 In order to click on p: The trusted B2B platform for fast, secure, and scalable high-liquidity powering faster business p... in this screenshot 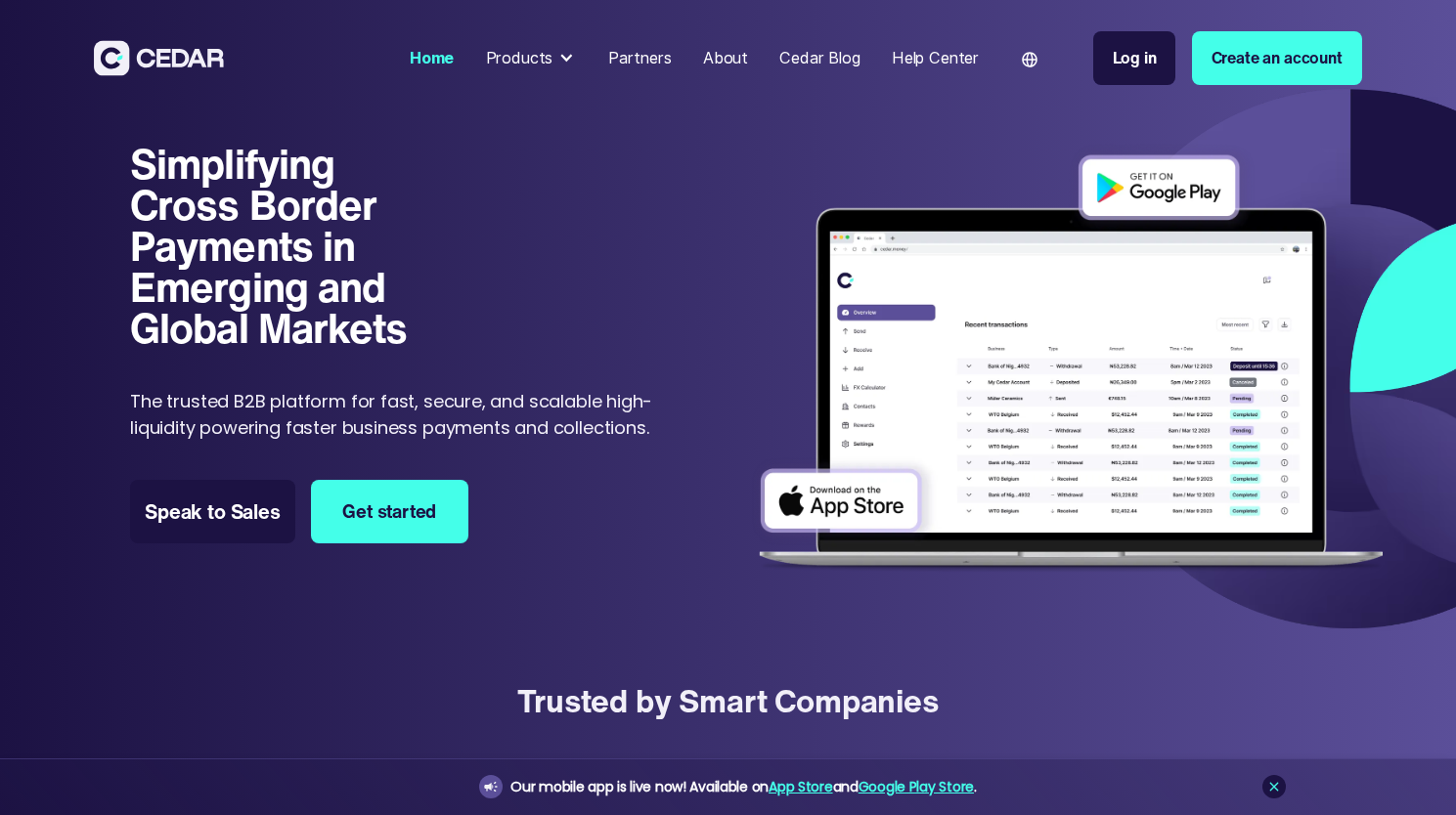, I will do `click(398, 414)`.